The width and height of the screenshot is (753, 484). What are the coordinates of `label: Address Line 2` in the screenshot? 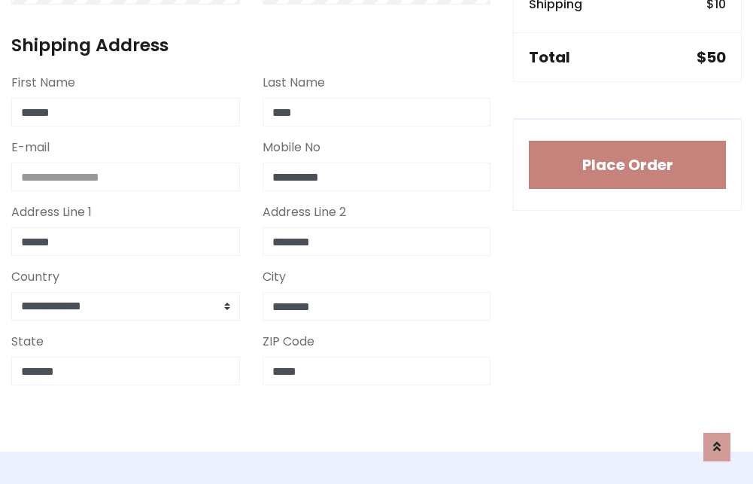 It's located at (304, 212).